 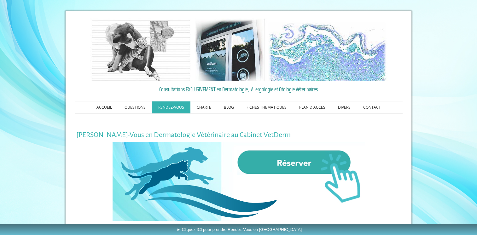 What do you see at coordinates (135, 108) in the screenshot?
I see `a: QUESTIONS` at bounding box center [135, 108].